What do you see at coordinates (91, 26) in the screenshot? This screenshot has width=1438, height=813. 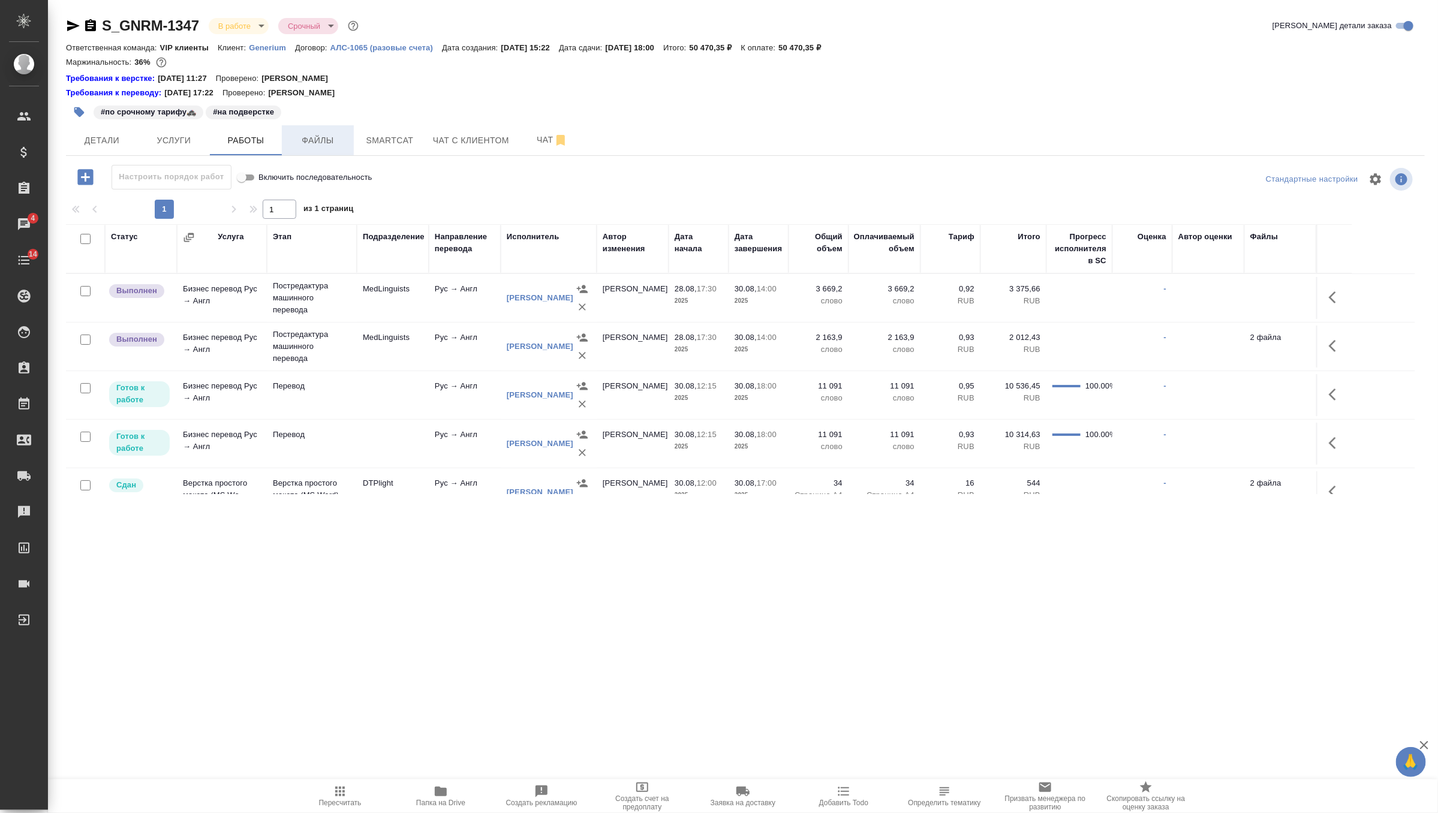 I see `button: Скопировать ссылку` at bounding box center [91, 26].